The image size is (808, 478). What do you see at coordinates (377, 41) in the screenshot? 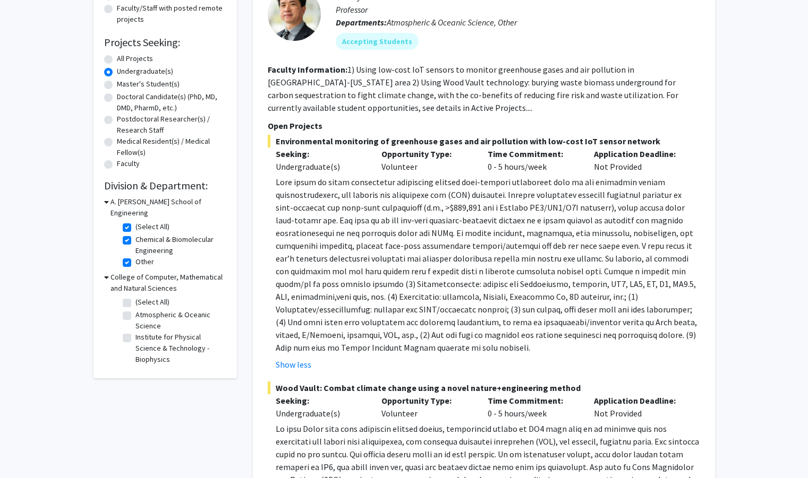
I see `mat-chip: Accepting Students` at bounding box center [377, 41].